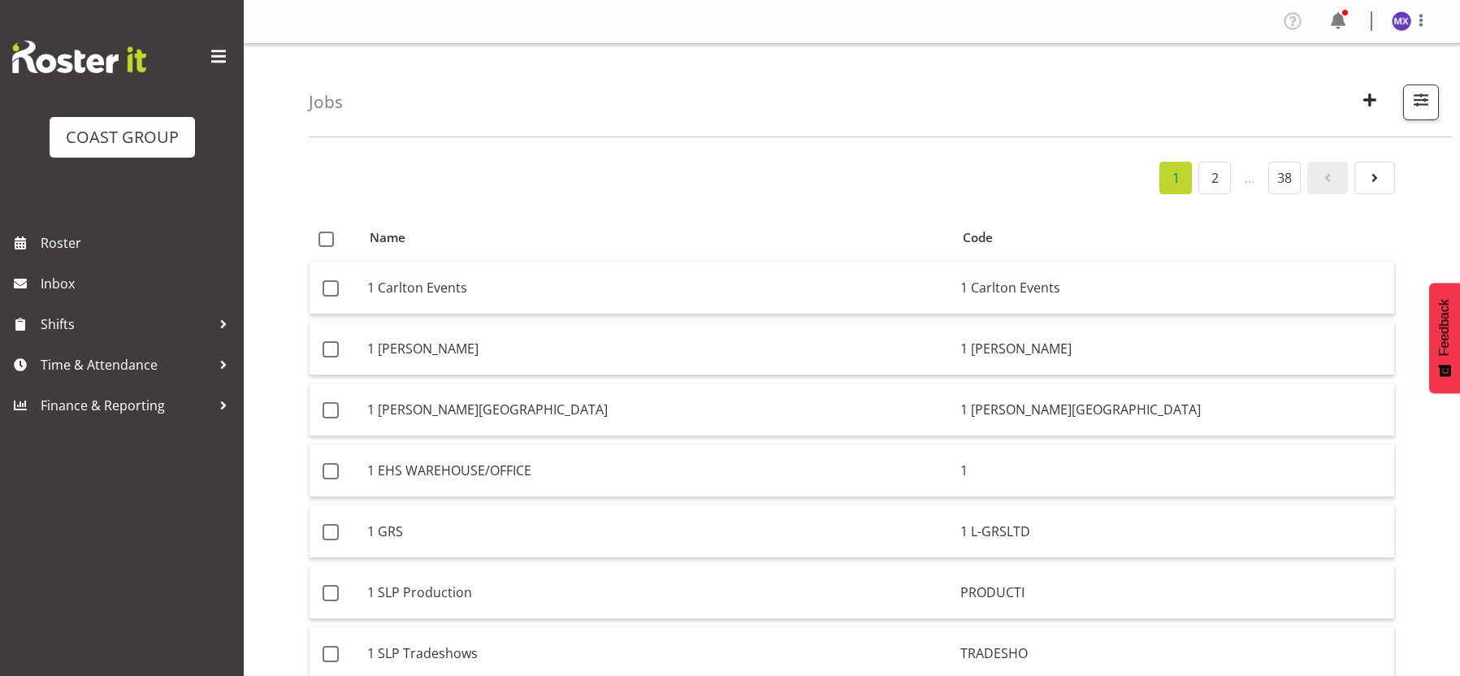 This screenshot has width=1460, height=676. I want to click on td: 1 EHS WAREHOUSE/OFFICE, so click(657, 471).